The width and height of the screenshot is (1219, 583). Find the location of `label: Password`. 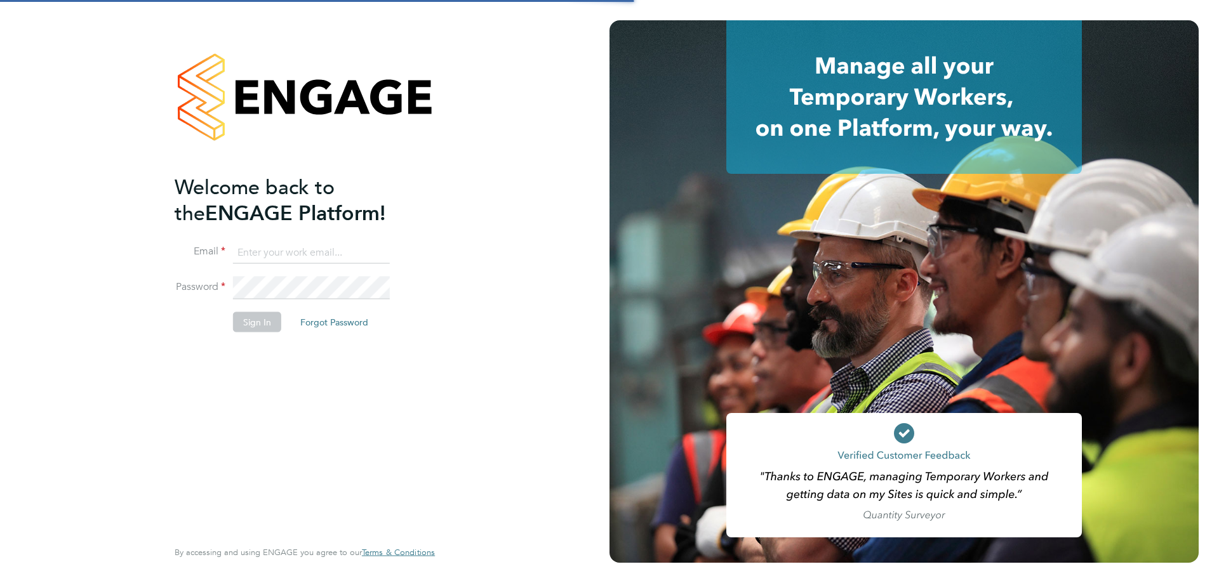

label: Password is located at coordinates (200, 287).